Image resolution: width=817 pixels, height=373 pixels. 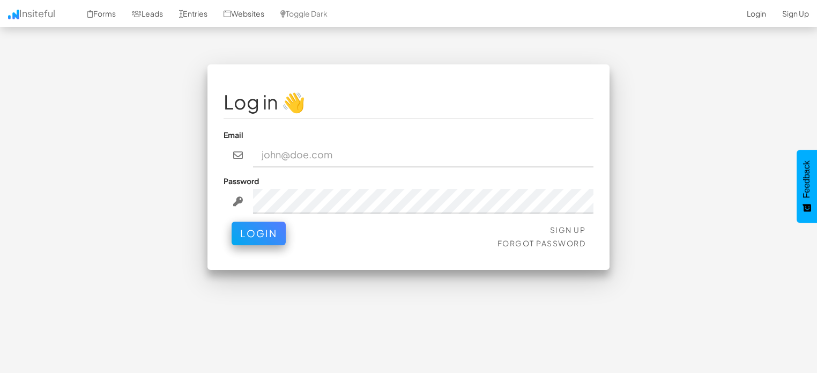 What do you see at coordinates (807, 179) in the screenshot?
I see `span: Feedback` at bounding box center [807, 179].